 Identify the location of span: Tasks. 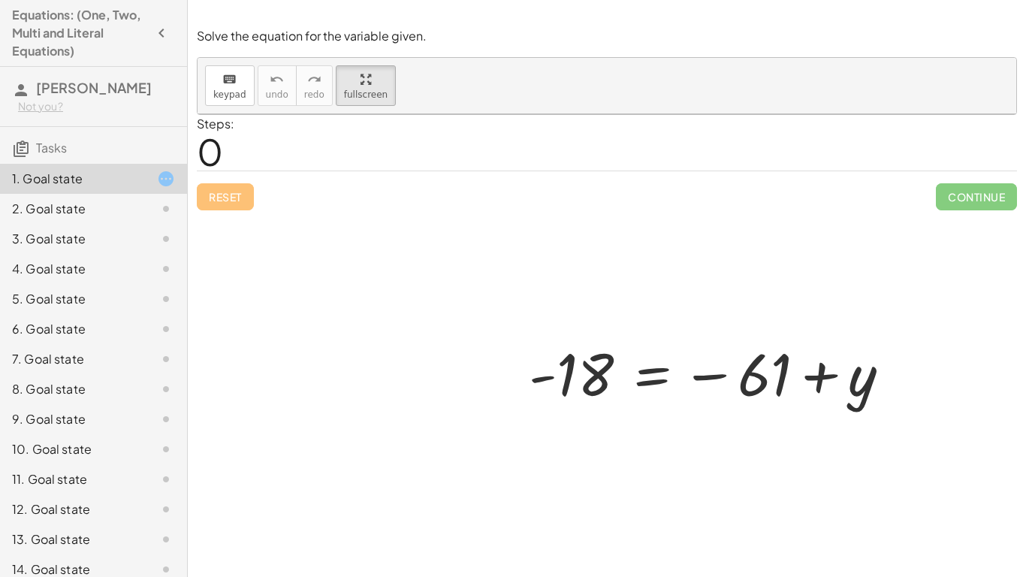
(51, 147).